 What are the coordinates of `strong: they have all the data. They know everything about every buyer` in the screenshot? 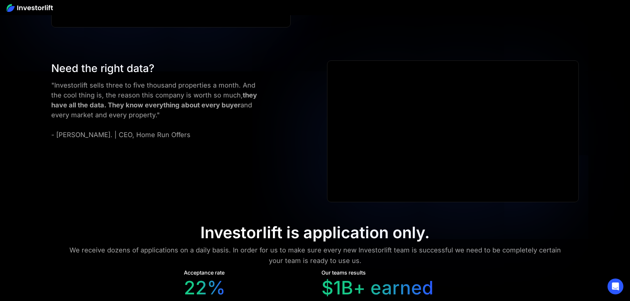 It's located at (154, 100).